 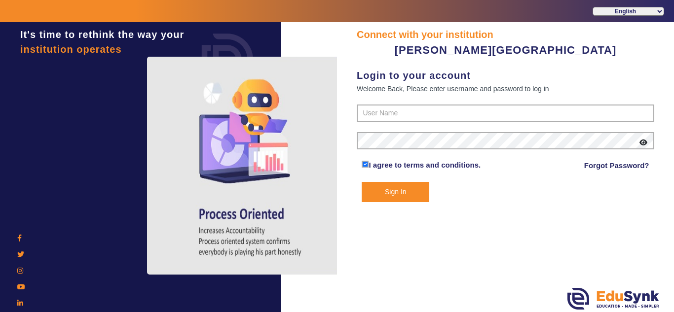 I want to click on img: login.png, so click(x=228, y=59).